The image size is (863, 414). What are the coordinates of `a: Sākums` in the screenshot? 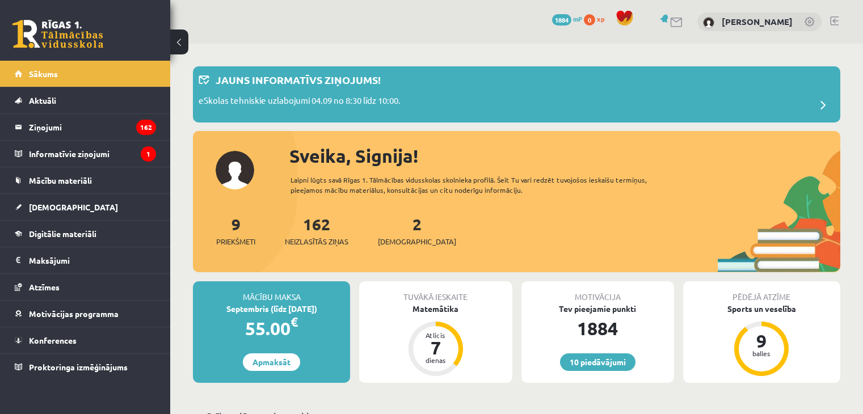 It's located at (85, 74).